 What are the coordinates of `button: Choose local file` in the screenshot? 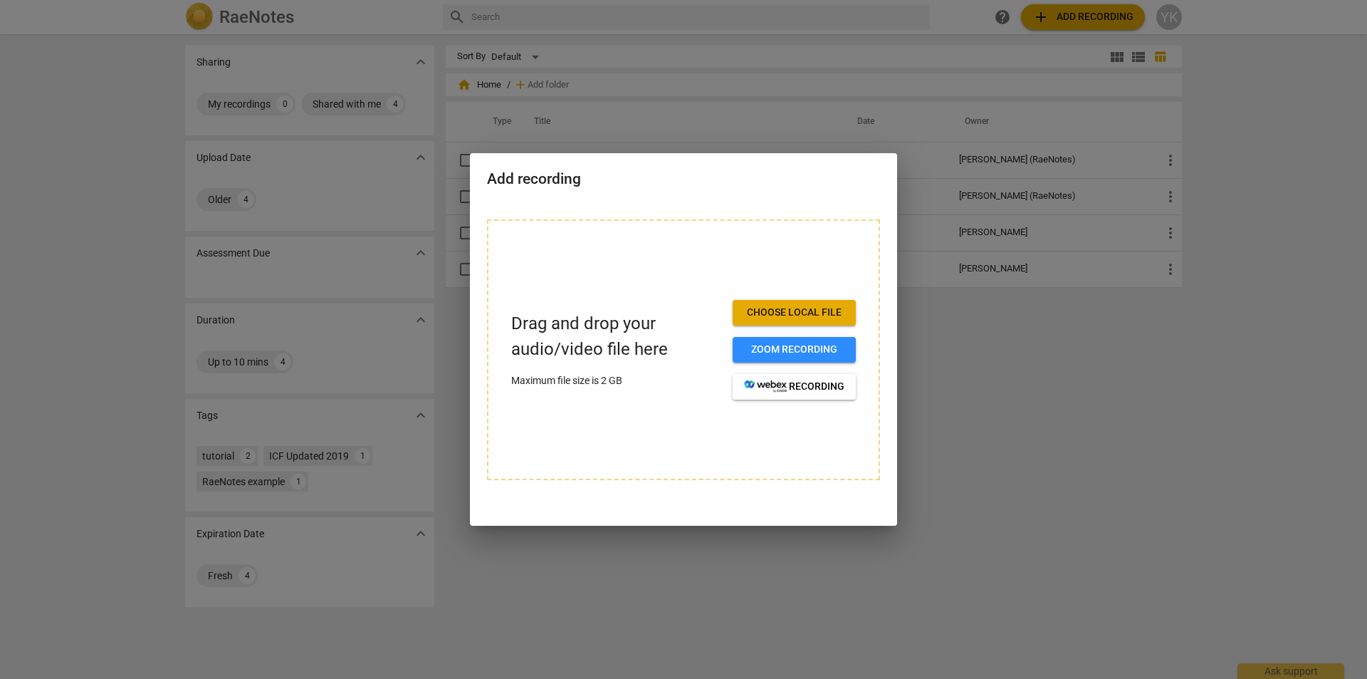 It's located at (794, 313).